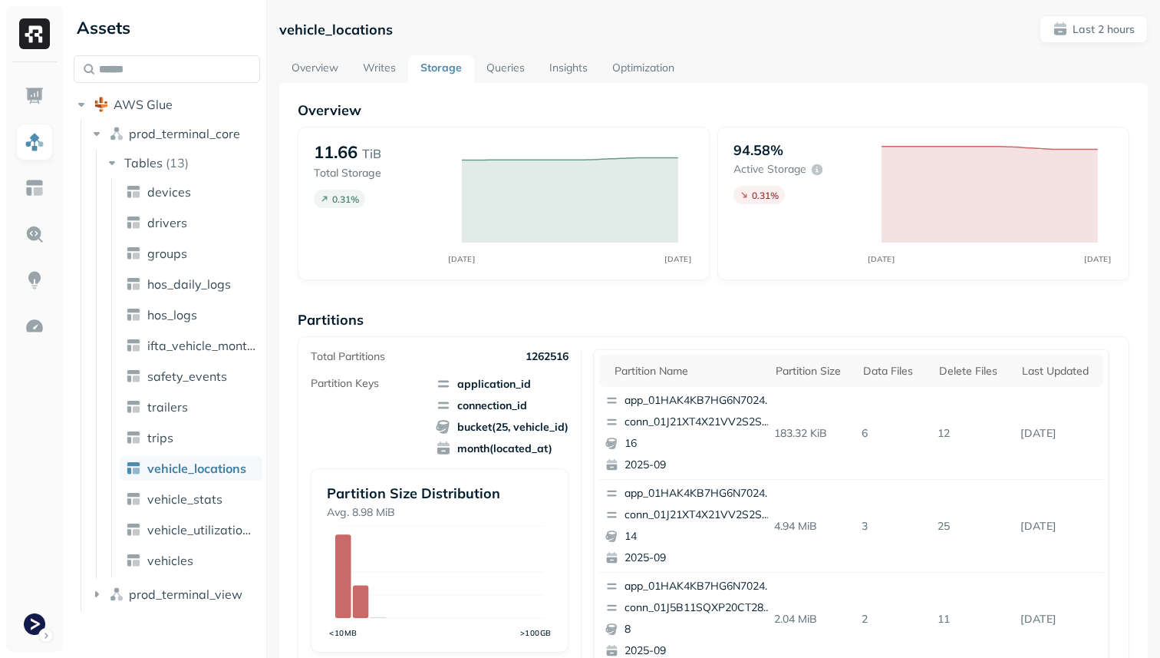 This screenshot has height=658, width=1160. What do you see at coordinates (167, 28) in the screenshot?
I see `div: Assets` at bounding box center [167, 28].